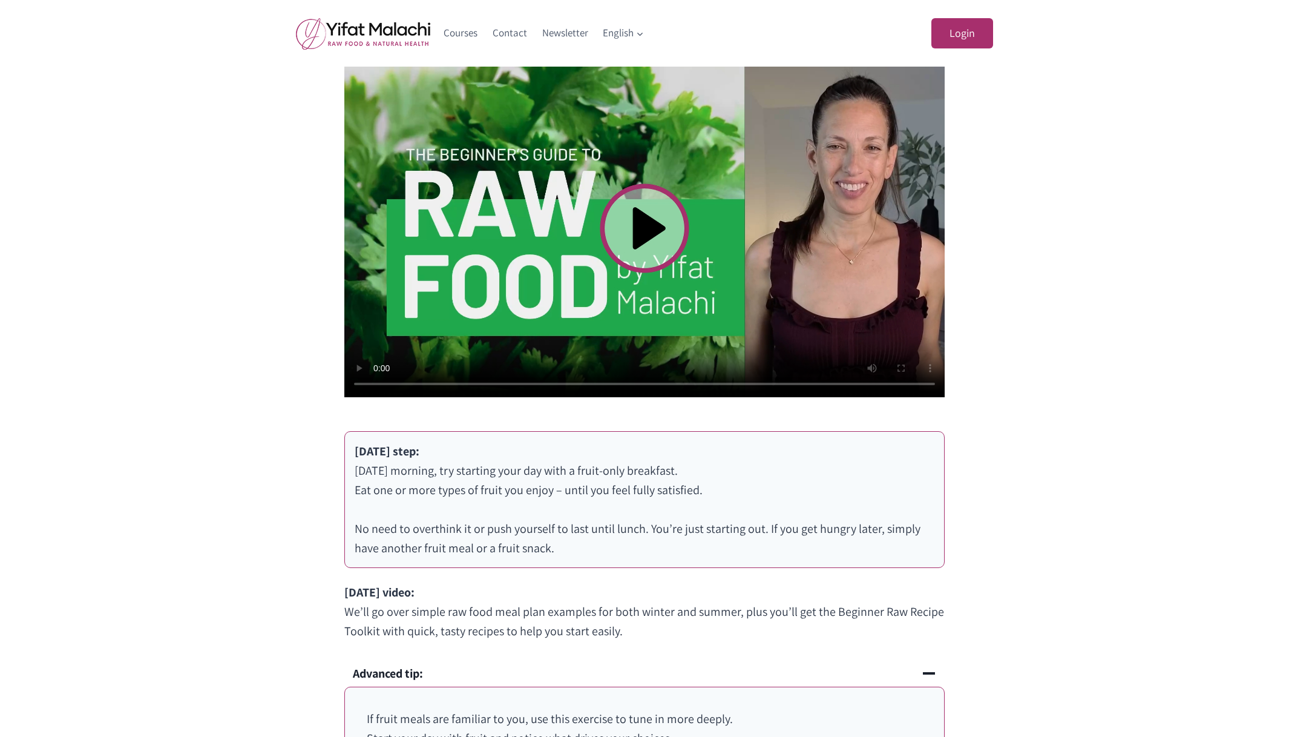  Describe the element at coordinates (461, 33) in the screenshot. I see `a: Courses` at that location.